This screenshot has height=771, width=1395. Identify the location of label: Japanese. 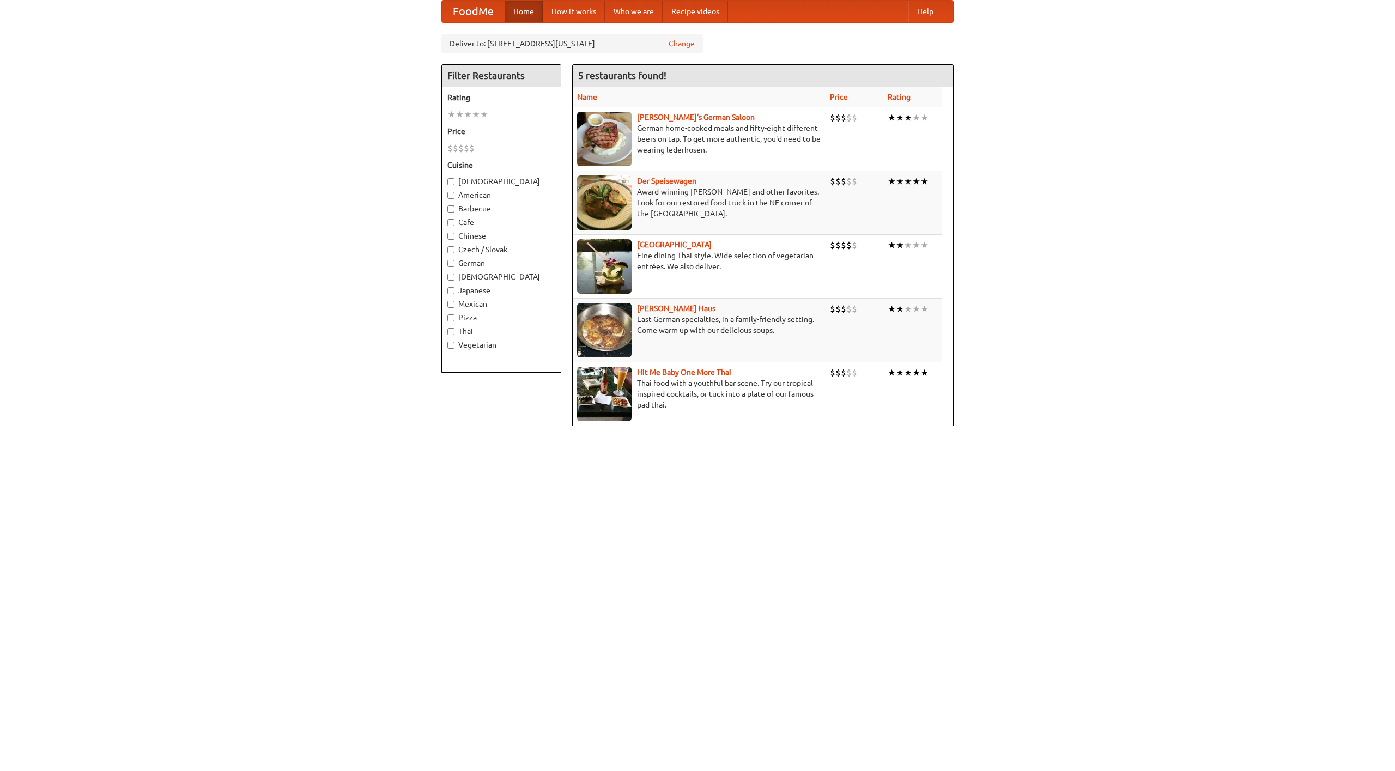
(501, 290).